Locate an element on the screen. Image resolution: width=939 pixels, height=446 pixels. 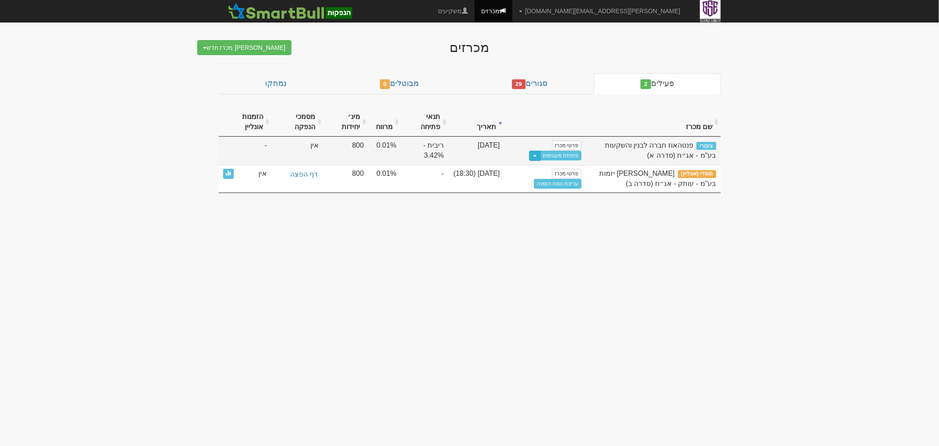
th: מסמכי הנפקה : activate to sort column ascending is located at coordinates (298, 122).